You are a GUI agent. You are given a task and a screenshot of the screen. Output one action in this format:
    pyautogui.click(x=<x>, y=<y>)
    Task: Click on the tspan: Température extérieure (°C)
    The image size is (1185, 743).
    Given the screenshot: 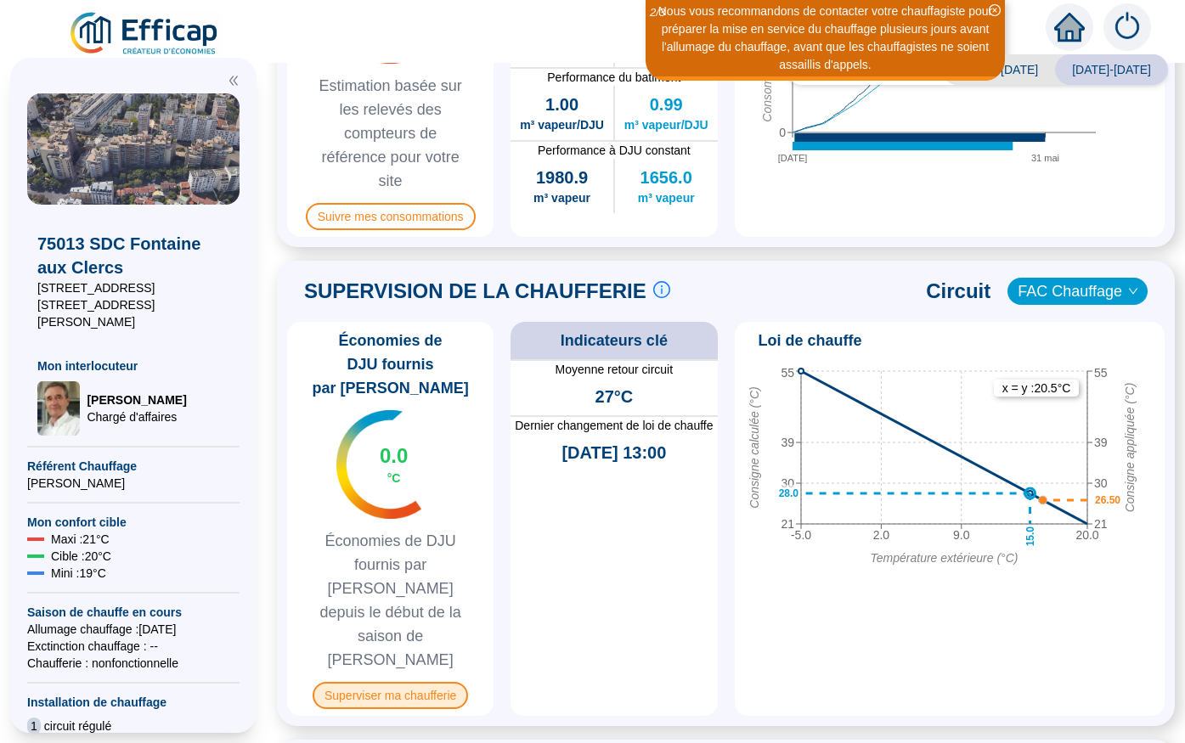 What is the action you would take?
    pyautogui.click(x=944, y=558)
    